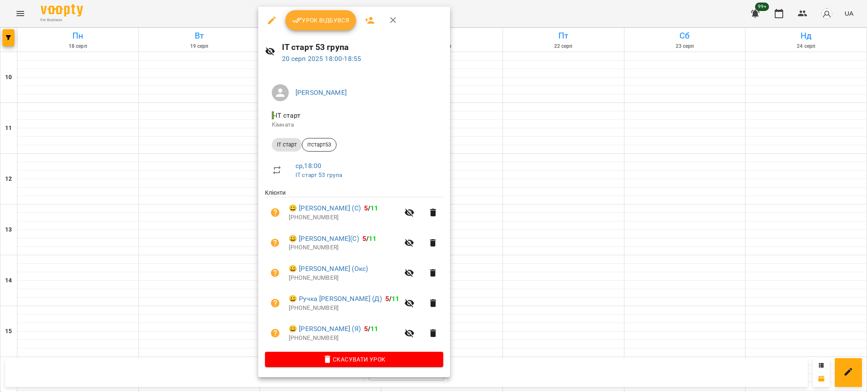 The image size is (867, 392). I want to click on span: Урок відбувся, so click(321, 20).